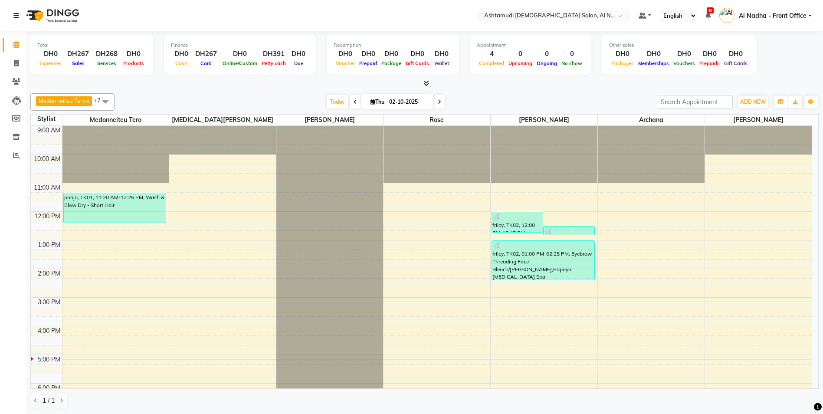 This screenshot has height=414, width=823. I want to click on span: Prepaids, so click(709, 63).